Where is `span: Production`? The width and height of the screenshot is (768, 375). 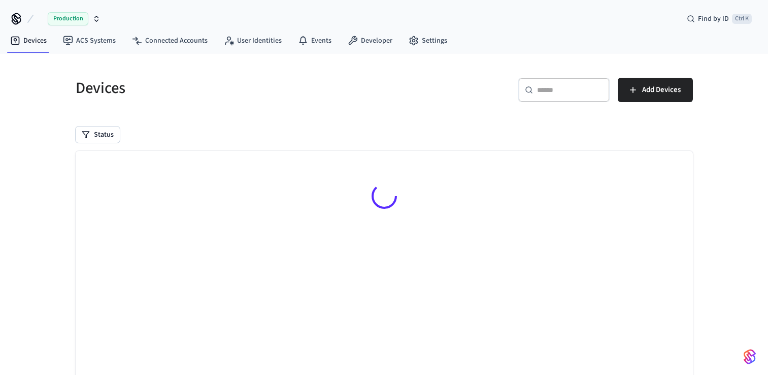
span: Production is located at coordinates (68, 19).